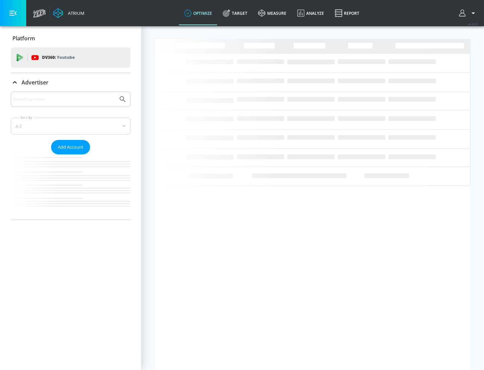 This screenshot has width=484, height=370. Describe the element at coordinates (71, 187) in the screenshot. I see `nav: list of Advertiser` at that location.